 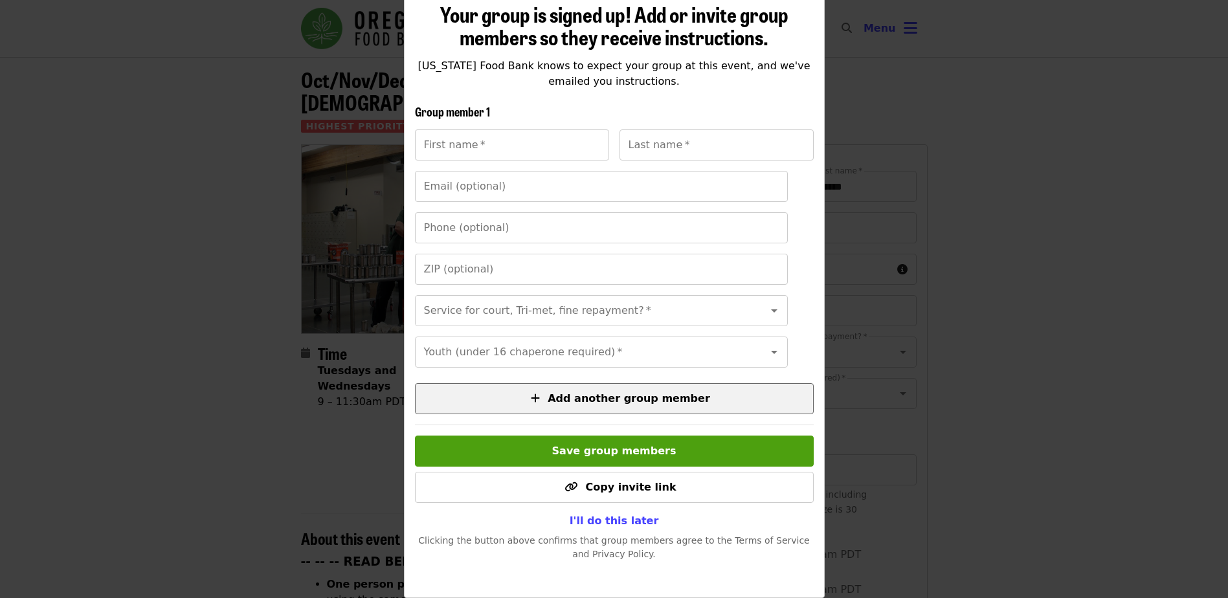 What do you see at coordinates (630, 487) in the screenshot?
I see `span: Copy invite link` at bounding box center [630, 487].